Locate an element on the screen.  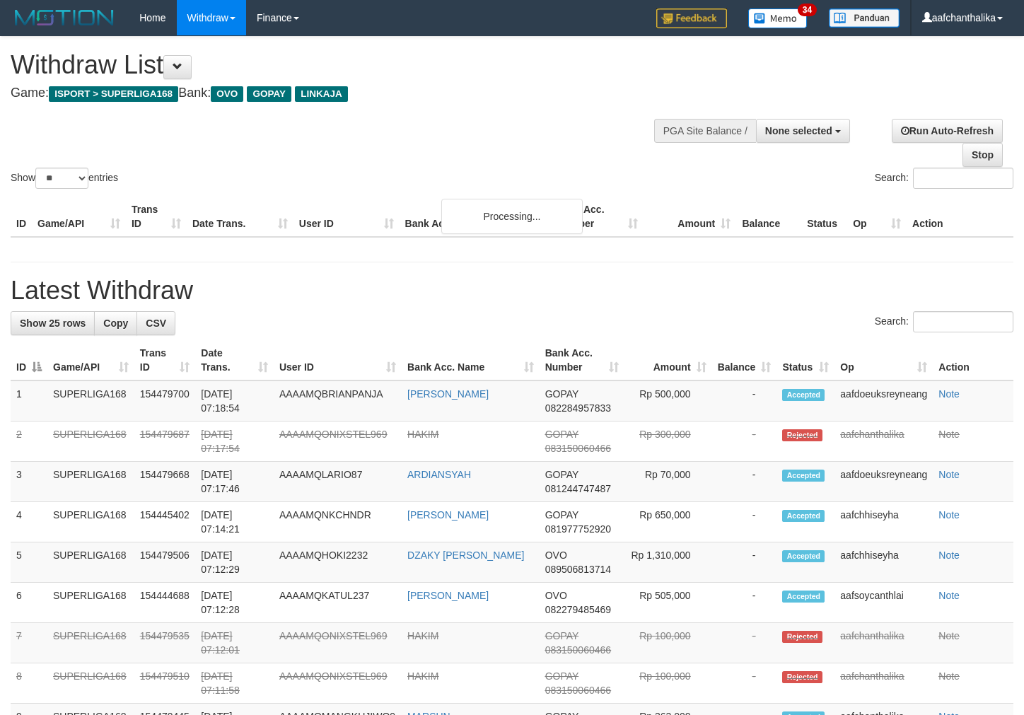
span: Copy 081977752920 to clipboard is located at coordinates (577, 529).